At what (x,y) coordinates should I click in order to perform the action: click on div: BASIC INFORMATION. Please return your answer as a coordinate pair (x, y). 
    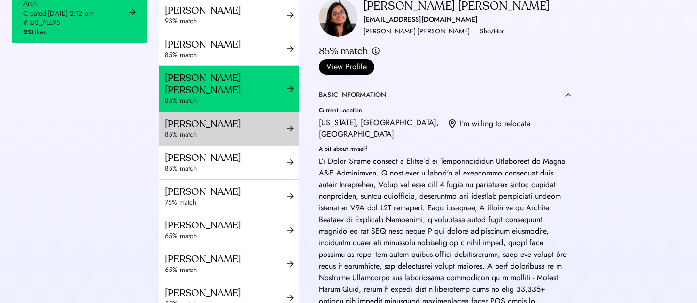
    Looking at the image, I should click on (352, 95).